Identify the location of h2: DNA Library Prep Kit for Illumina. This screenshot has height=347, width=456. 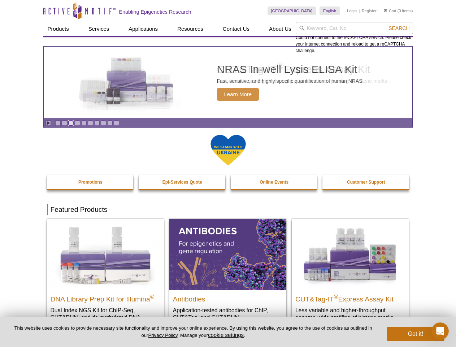
(106, 297).